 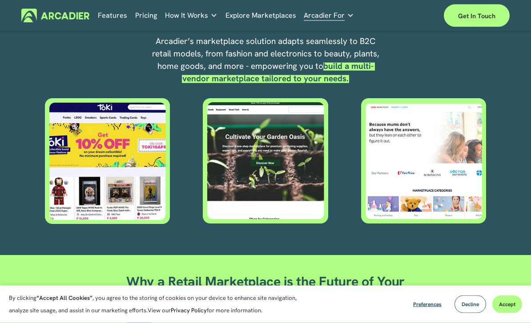 I want to click on a: Explore Marketplaces, so click(x=261, y=15).